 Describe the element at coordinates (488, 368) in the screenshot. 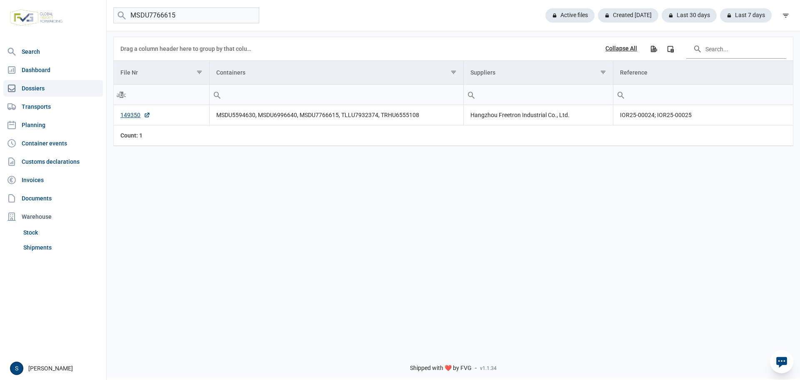

I see `span: v1.1.34` at that location.